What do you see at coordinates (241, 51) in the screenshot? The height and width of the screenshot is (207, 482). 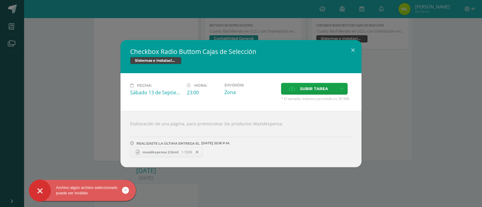 I see `h2: Checkbox Radio Buttom Cajas de Selección` at bounding box center [241, 51].